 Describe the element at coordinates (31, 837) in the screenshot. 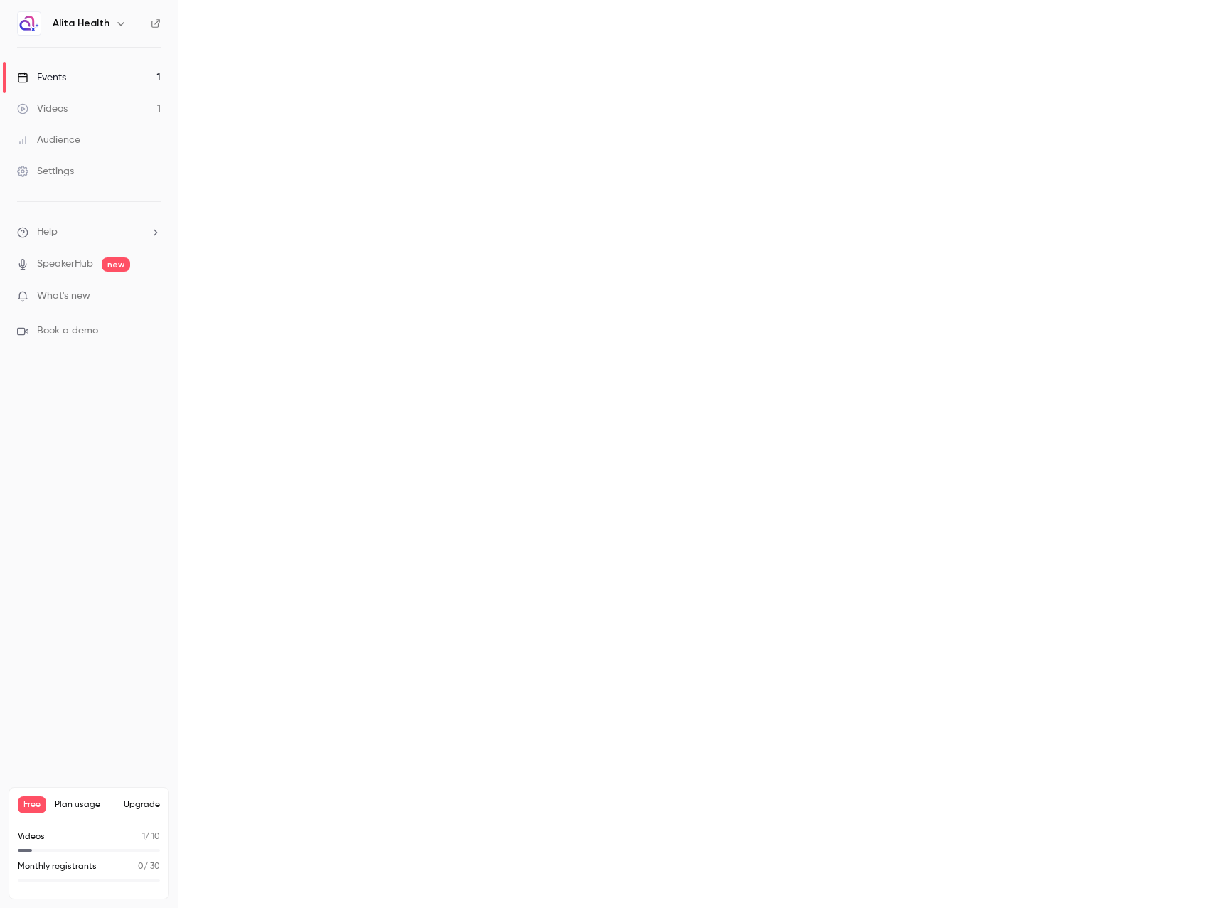

I see `p: Videos` at that location.